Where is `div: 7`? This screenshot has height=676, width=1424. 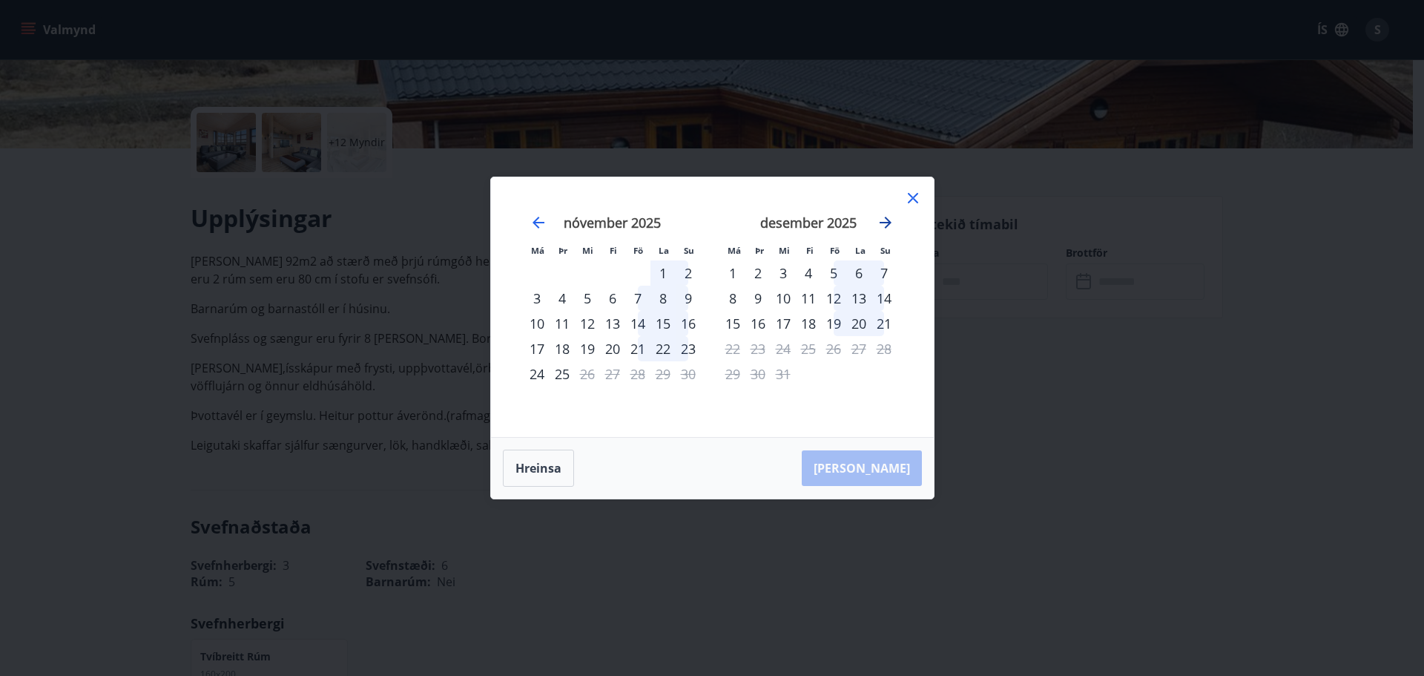
div: 7 is located at coordinates (884, 273).